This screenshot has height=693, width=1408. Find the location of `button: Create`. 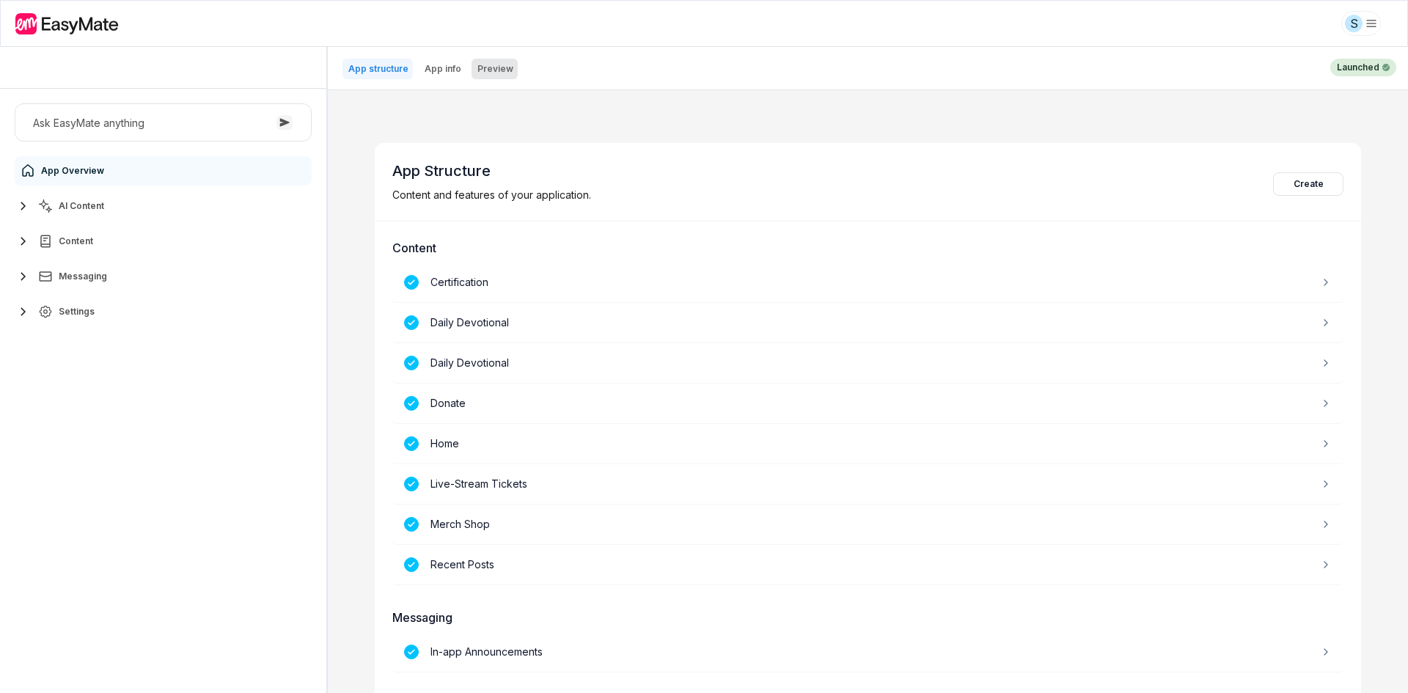

button: Create is located at coordinates (1308, 184).